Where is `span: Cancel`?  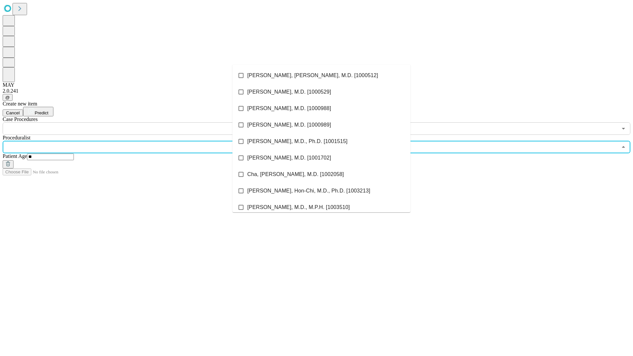
span: Cancel is located at coordinates (13, 113).